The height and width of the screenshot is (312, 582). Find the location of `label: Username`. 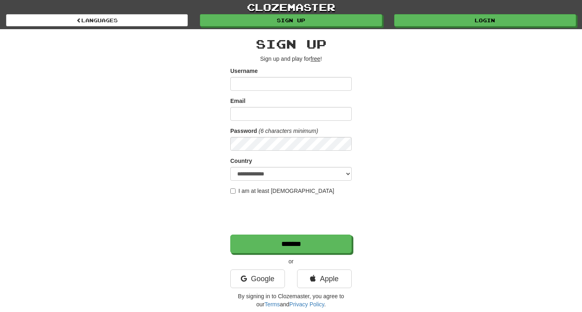

label: Username is located at coordinates (244, 71).